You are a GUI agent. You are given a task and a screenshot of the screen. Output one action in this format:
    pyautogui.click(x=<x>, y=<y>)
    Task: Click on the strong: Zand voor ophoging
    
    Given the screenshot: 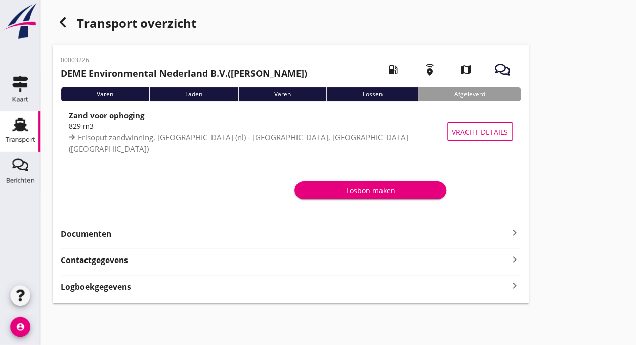 What is the action you would take?
    pyautogui.click(x=106, y=115)
    